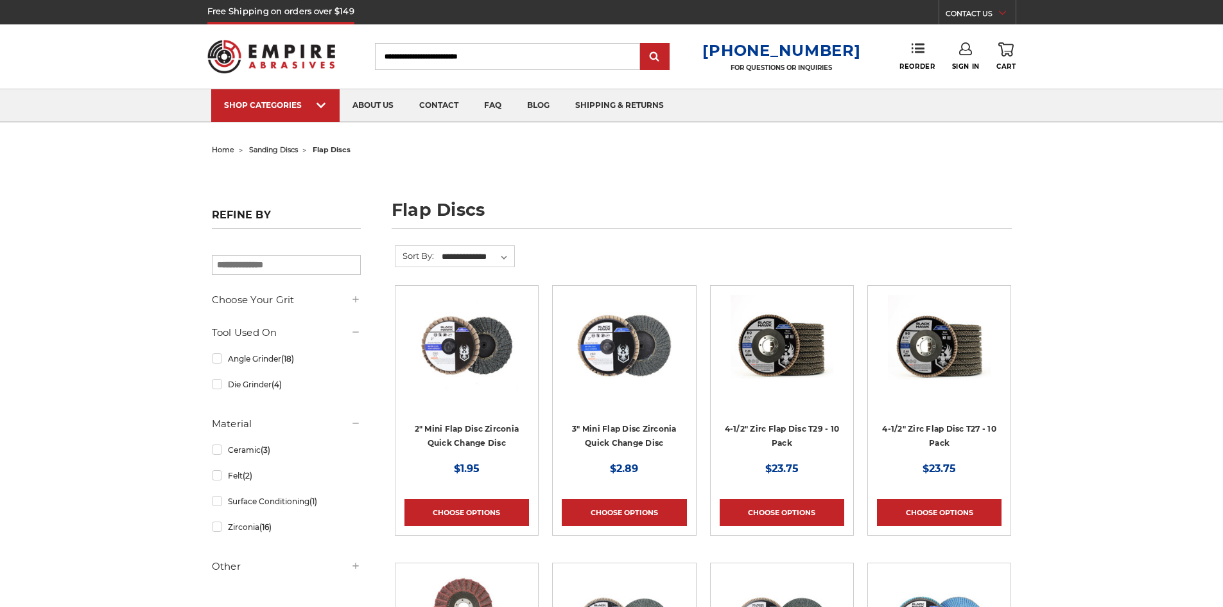 Image resolution: width=1223 pixels, height=607 pixels. I want to click on h5: Choose Your Grit, so click(286, 300).